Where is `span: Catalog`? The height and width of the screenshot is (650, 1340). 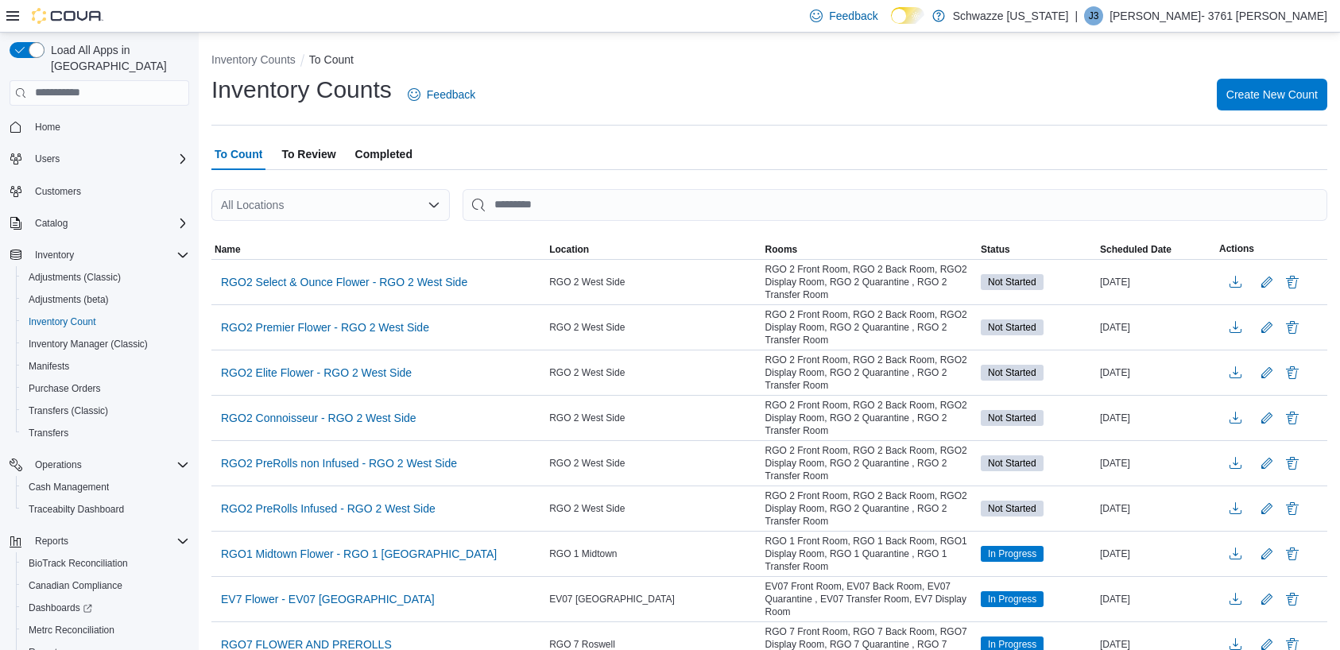
span: Catalog is located at coordinates (51, 223).